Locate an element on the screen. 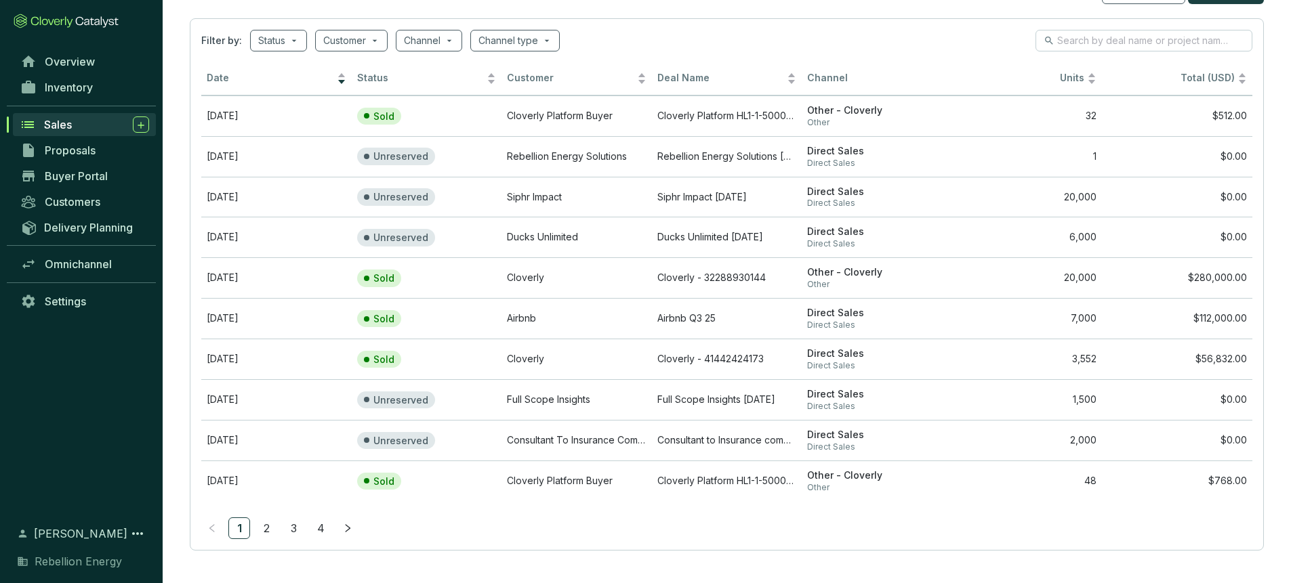  td: Aug 11 2025 is located at coordinates (276, 318).